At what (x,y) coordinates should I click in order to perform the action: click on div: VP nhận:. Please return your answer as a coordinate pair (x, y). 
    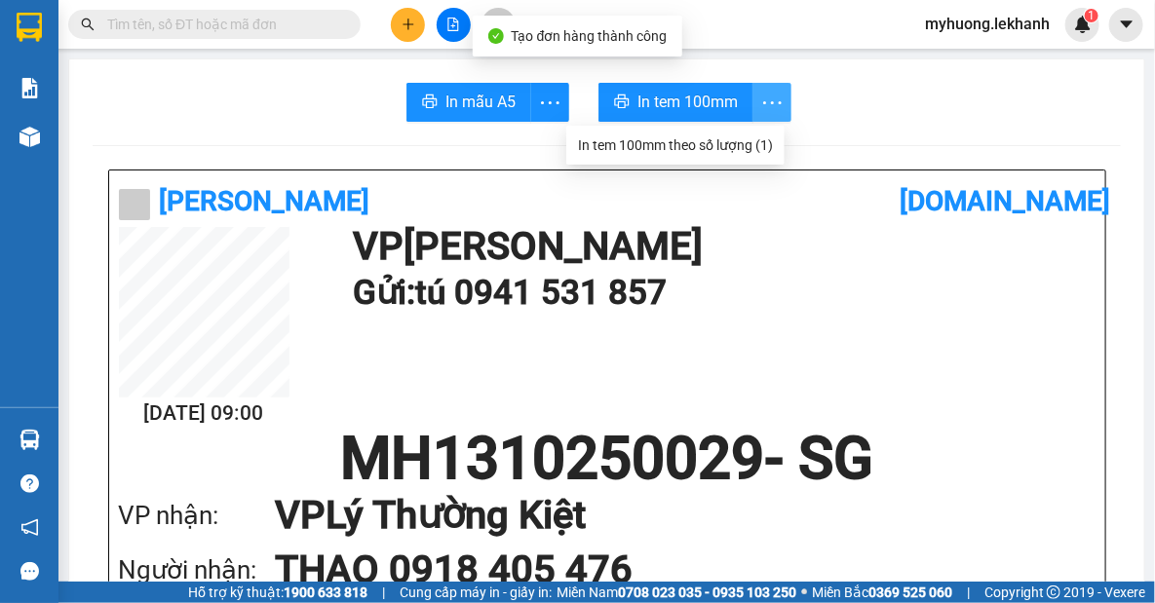
    Looking at the image, I should click on (197, 516).